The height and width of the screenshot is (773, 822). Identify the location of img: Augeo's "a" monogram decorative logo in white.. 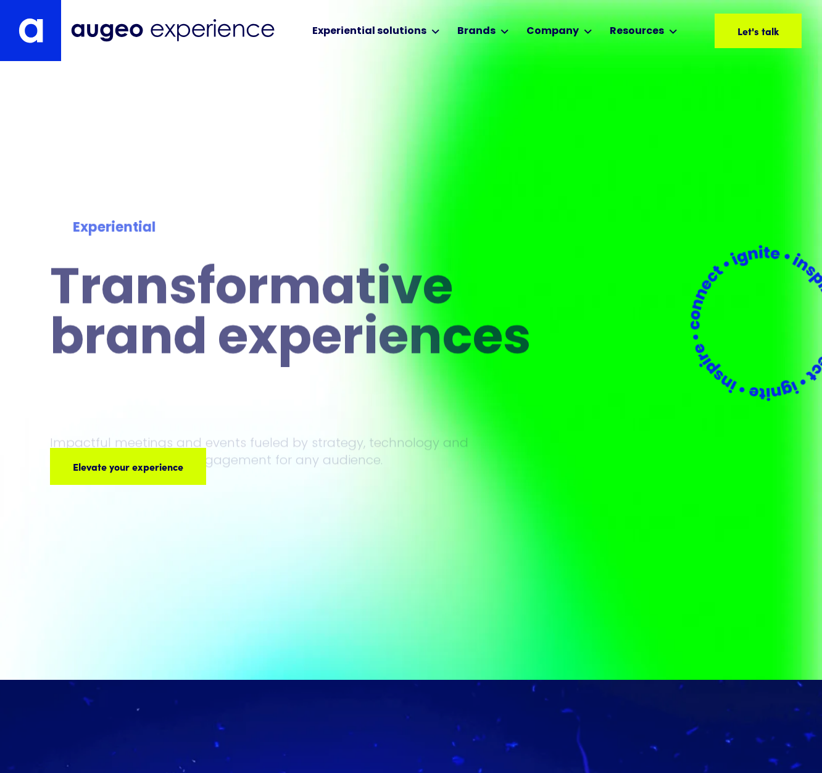
(31, 30).